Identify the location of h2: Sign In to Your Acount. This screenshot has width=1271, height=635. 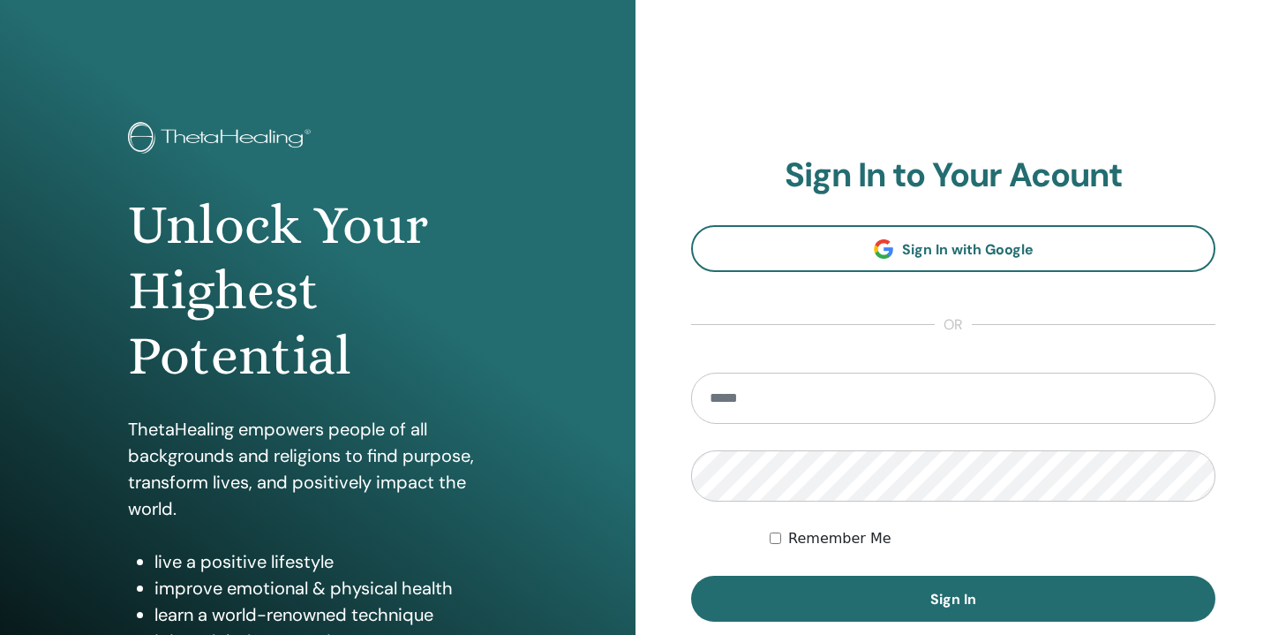
(953, 176).